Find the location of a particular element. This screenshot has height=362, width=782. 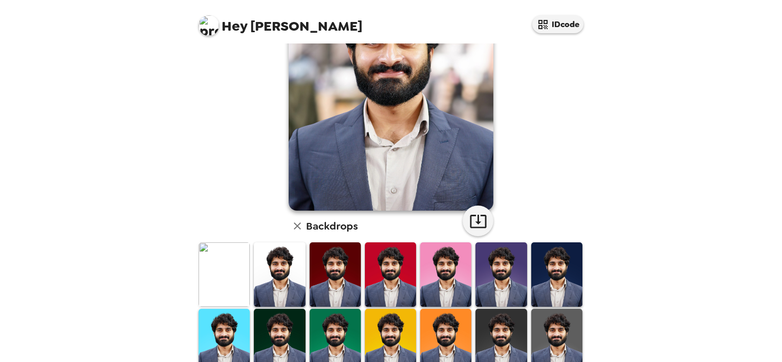

img: profile pic is located at coordinates (209, 26).